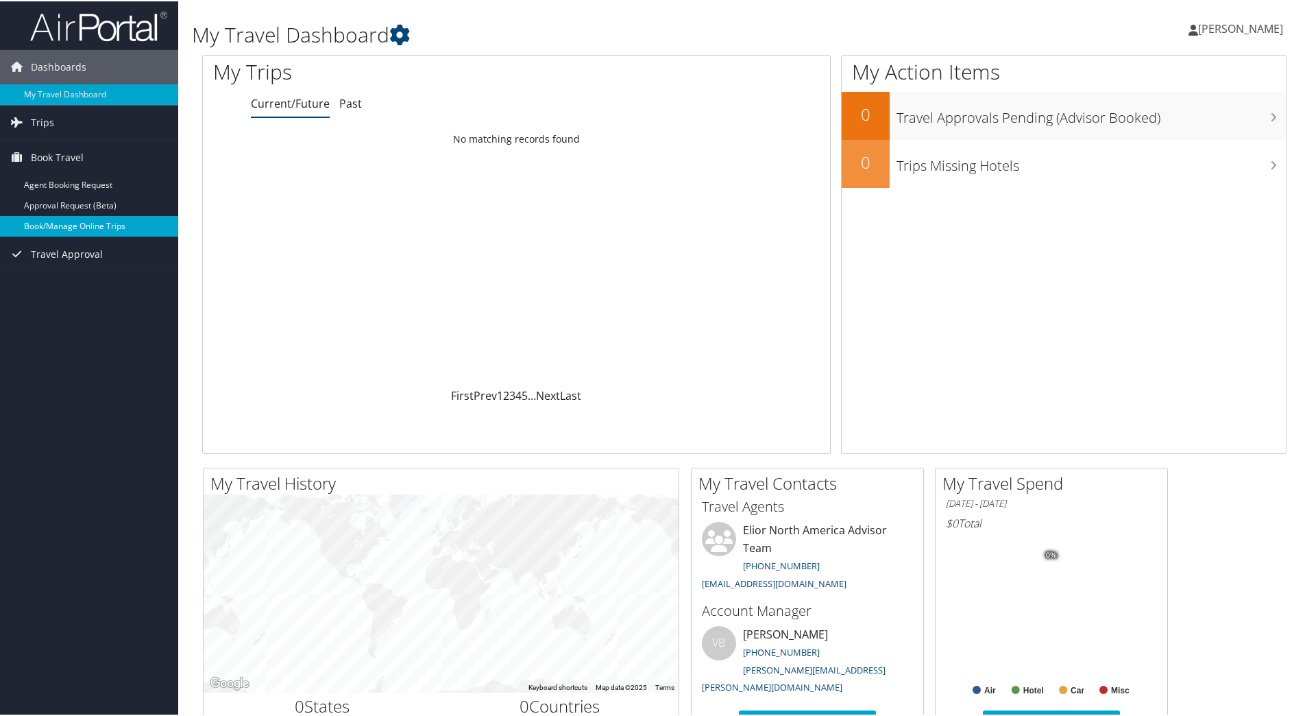 This screenshot has height=716, width=1305. What do you see at coordinates (558, 686) in the screenshot?
I see `button: Keyboard shortcuts` at bounding box center [558, 686].